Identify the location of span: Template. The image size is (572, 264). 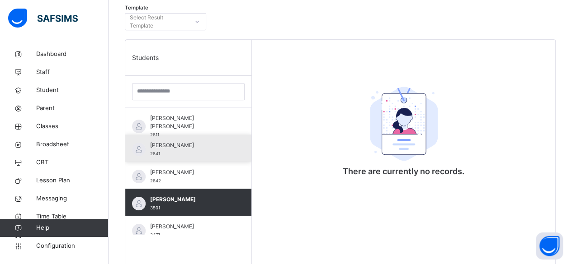
(137, 8).